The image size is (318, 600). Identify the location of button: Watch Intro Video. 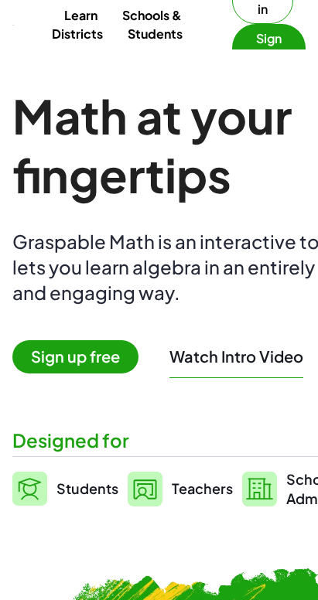
(236, 357).